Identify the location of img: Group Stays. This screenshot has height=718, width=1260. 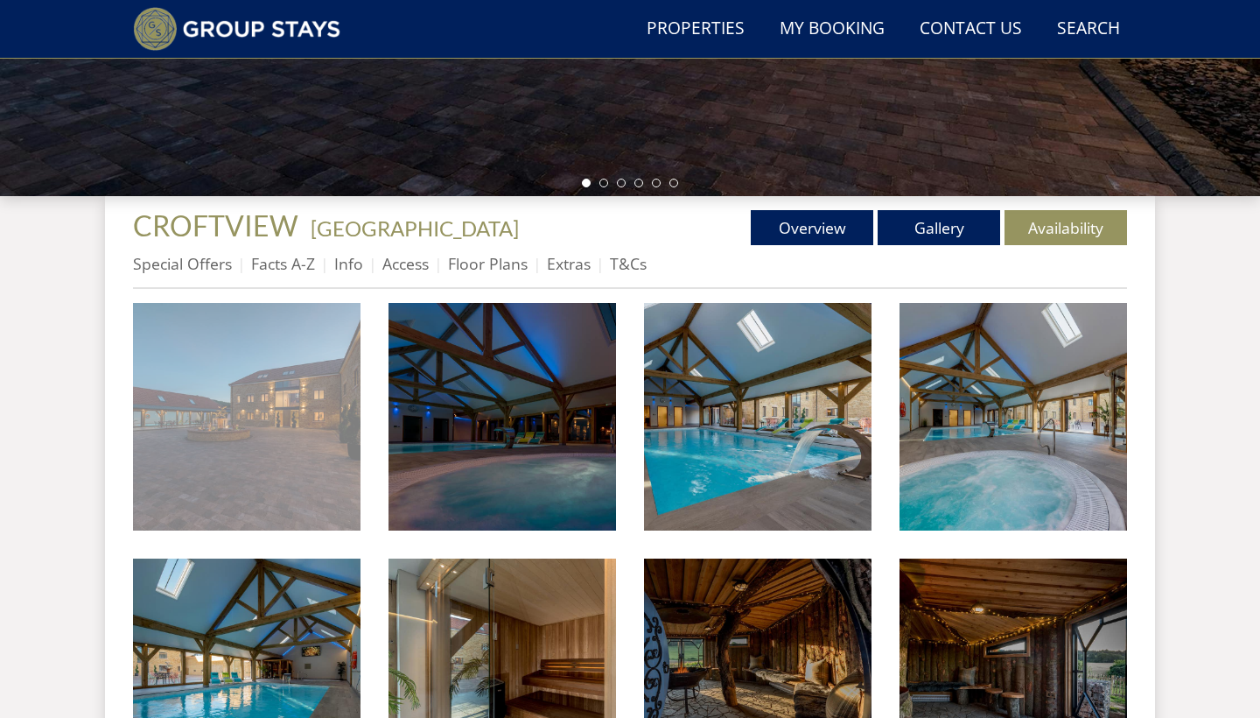
(236, 29).